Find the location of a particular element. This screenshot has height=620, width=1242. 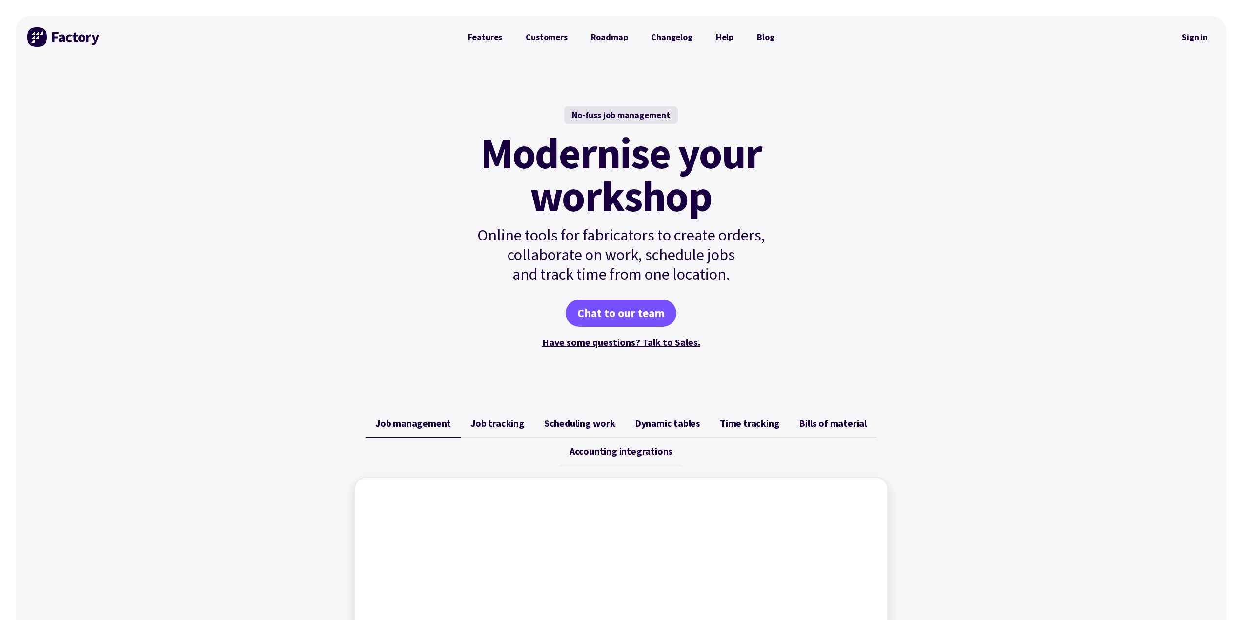

a: Help is located at coordinates (725, 37).